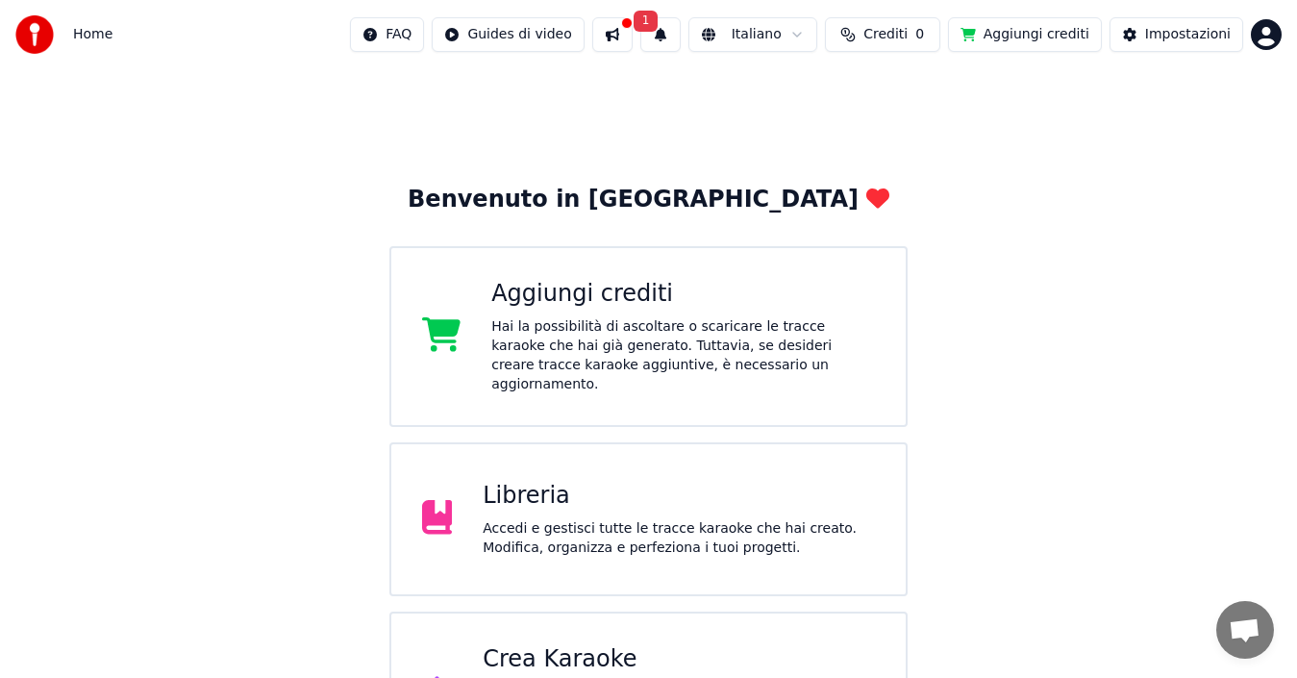  Describe the element at coordinates (679, 538) in the screenshot. I see `div: Accedi e gestisci tutte le tracce karaoke che hai creato. Modifica, organizza e perfeziona i tuoi...` at that location.